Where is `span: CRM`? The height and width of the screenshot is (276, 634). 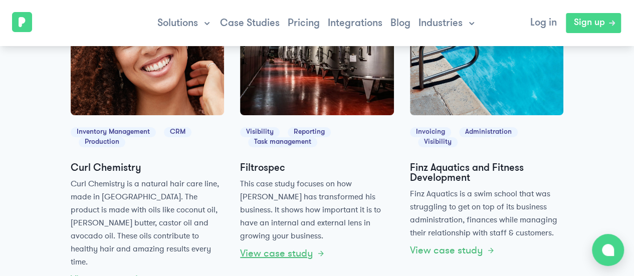
span: CRM is located at coordinates (177, 132).